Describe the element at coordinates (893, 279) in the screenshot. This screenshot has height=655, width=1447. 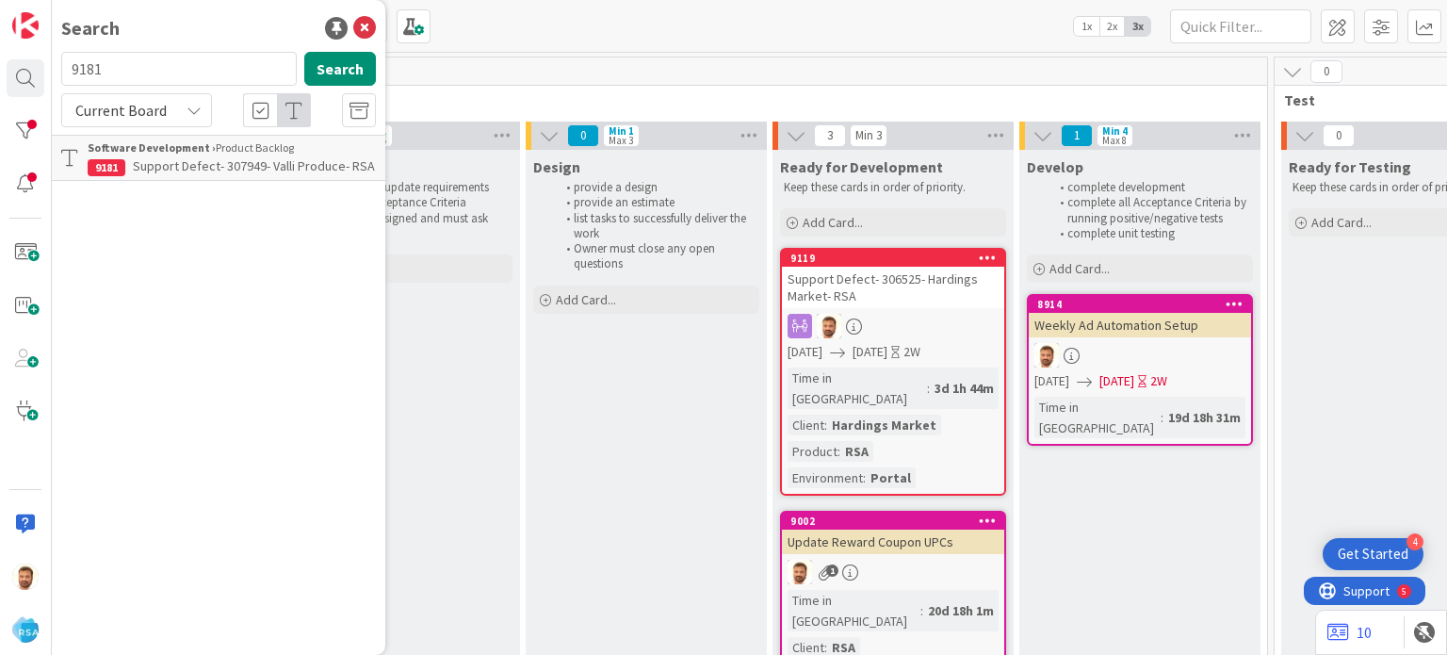
I see `div: 9119Support Defect- 306525- Hardings Market- RSA` at that location.